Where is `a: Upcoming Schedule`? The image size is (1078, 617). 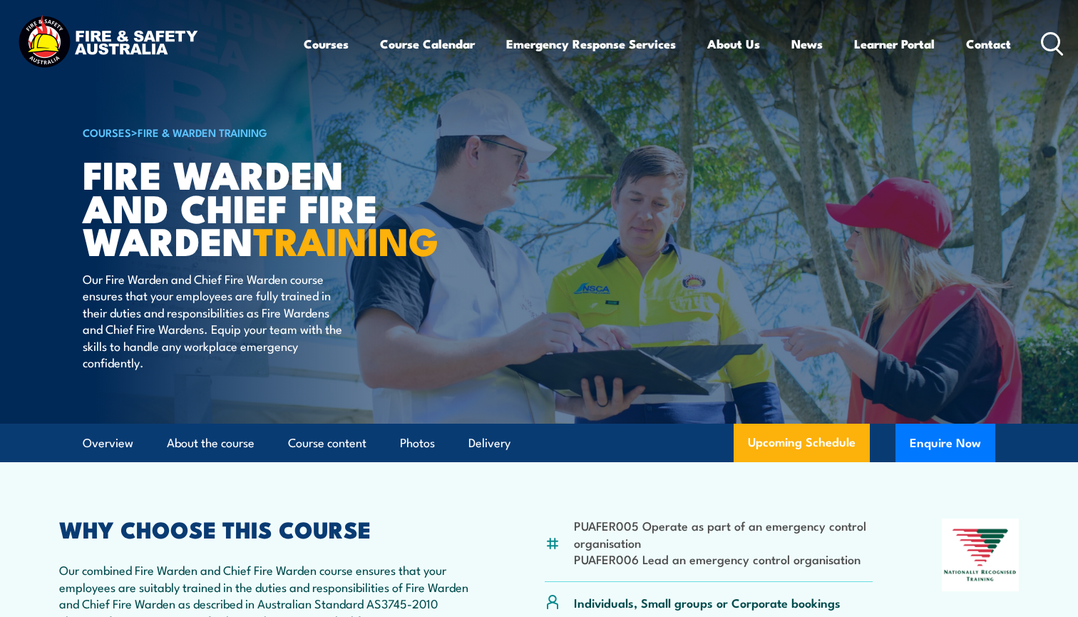
a: Upcoming Schedule is located at coordinates (801, 443).